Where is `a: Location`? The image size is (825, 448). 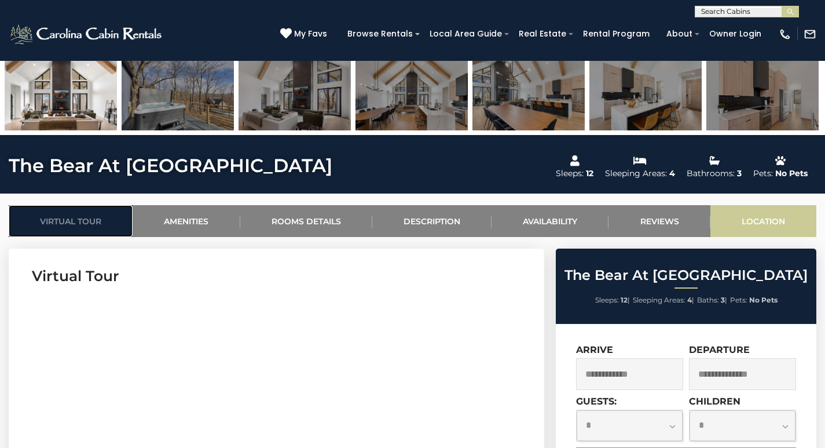 a: Location is located at coordinates (763, 221).